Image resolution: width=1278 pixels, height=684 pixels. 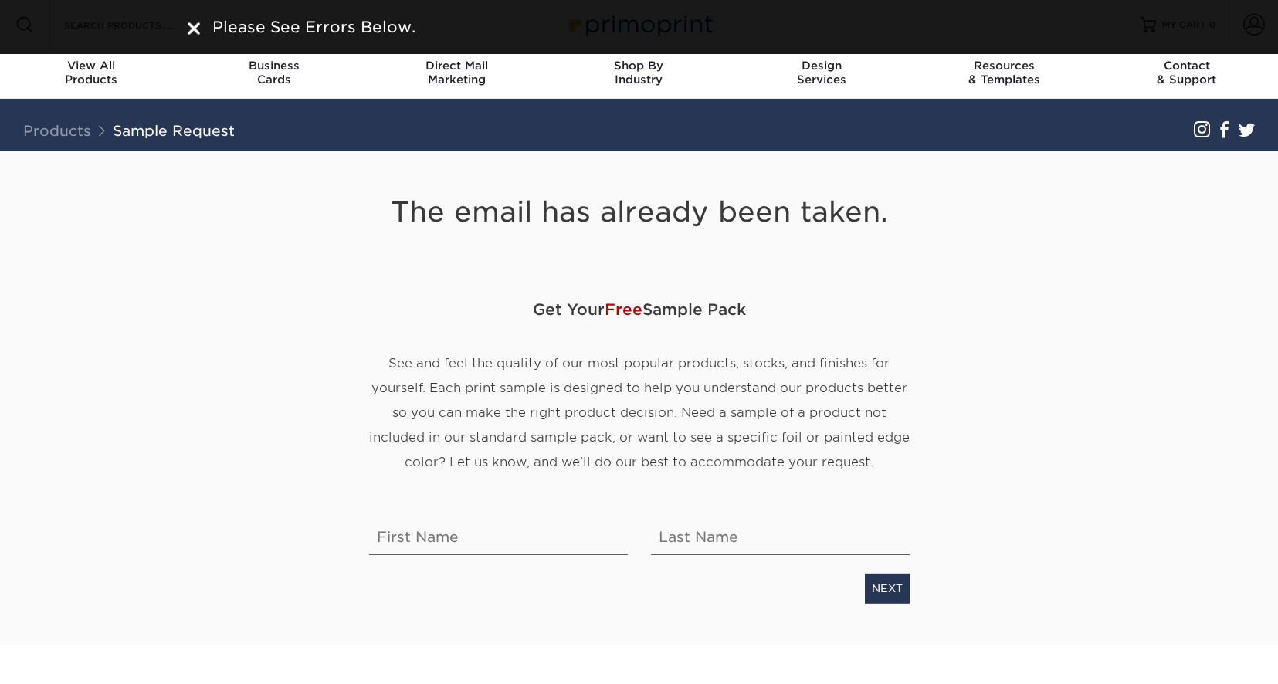 What do you see at coordinates (1004, 74) in the screenshot?
I see `a: Resources& Templates` at bounding box center [1004, 74].